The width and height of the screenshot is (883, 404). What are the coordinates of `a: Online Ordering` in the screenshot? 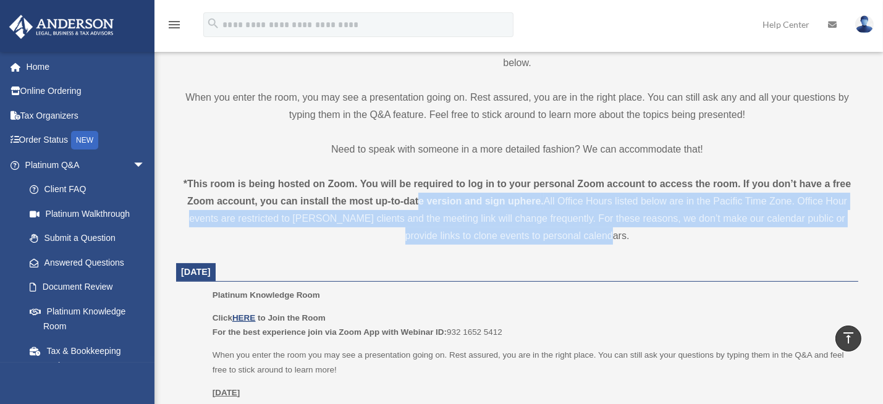 It's located at (86, 91).